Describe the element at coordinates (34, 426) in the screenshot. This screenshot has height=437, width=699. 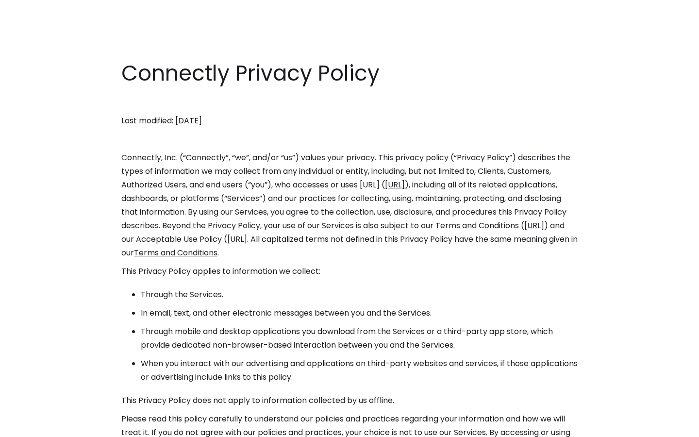
I see `aside: Language selected: English` at that location.